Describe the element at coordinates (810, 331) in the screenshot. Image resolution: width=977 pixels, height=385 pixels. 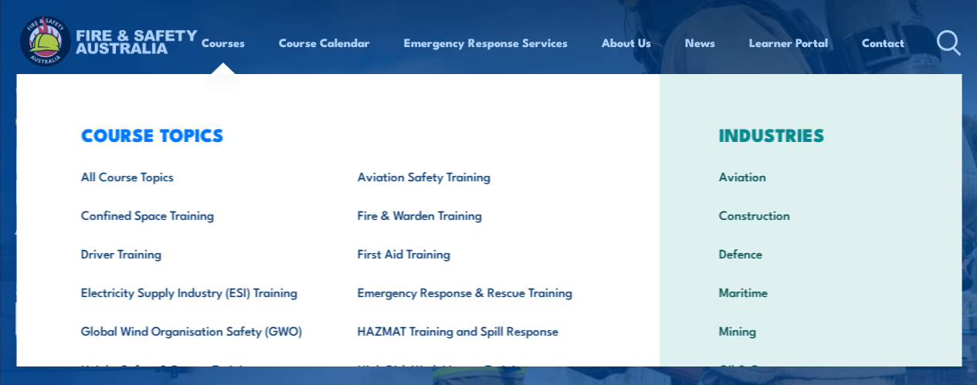
I see `a: Mining` at that location.